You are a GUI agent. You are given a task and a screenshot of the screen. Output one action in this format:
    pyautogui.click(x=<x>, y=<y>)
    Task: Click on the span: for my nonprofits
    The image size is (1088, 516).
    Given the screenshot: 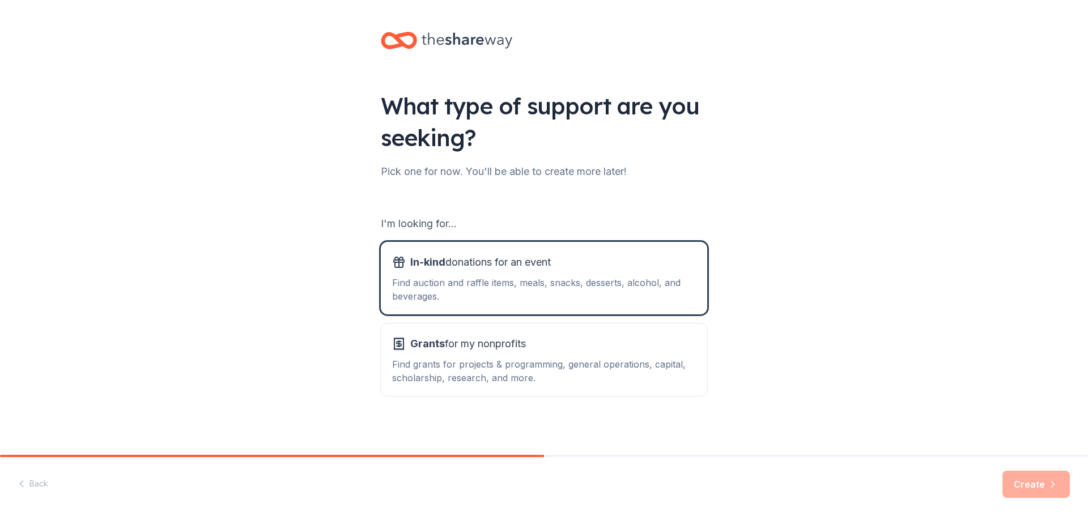 What is the action you would take?
    pyautogui.click(x=468, y=344)
    